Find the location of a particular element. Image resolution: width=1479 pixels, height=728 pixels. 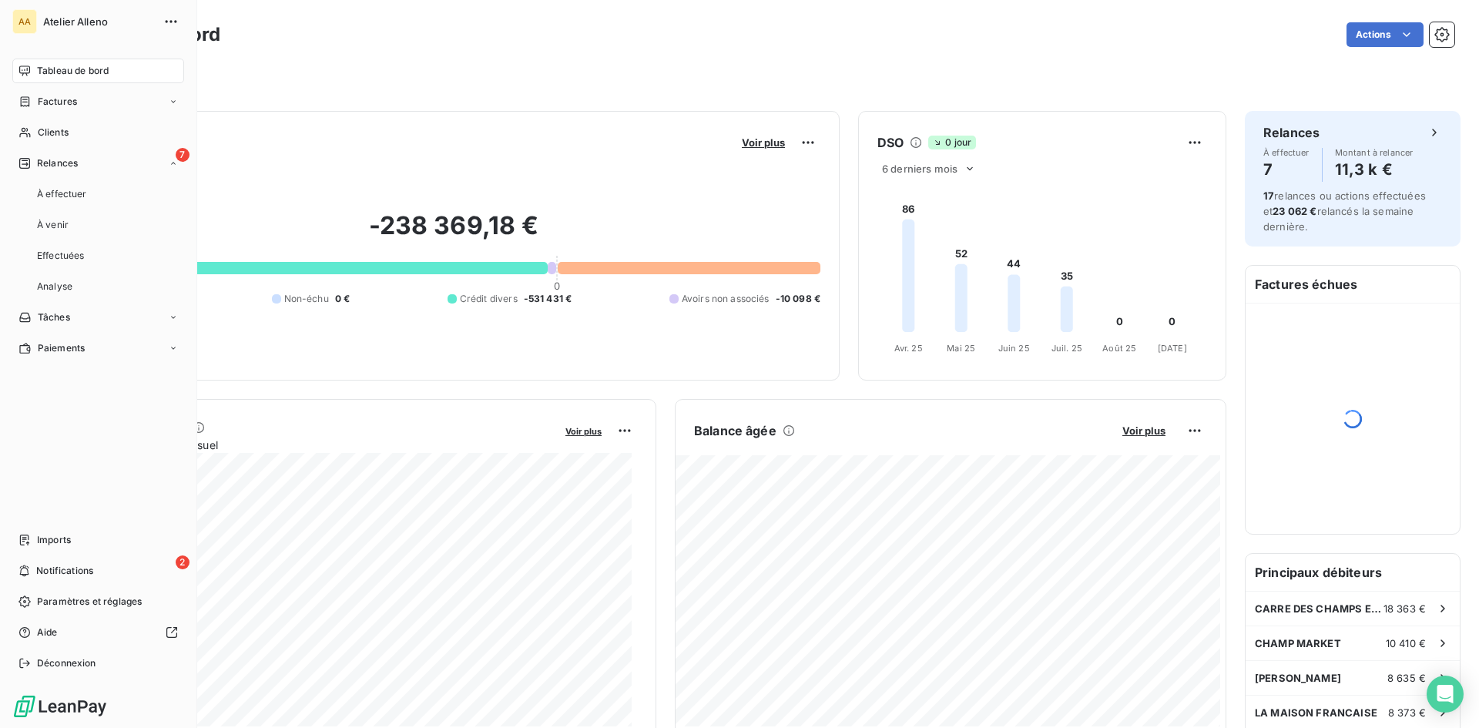

span: Non-échu is located at coordinates (307, 299).